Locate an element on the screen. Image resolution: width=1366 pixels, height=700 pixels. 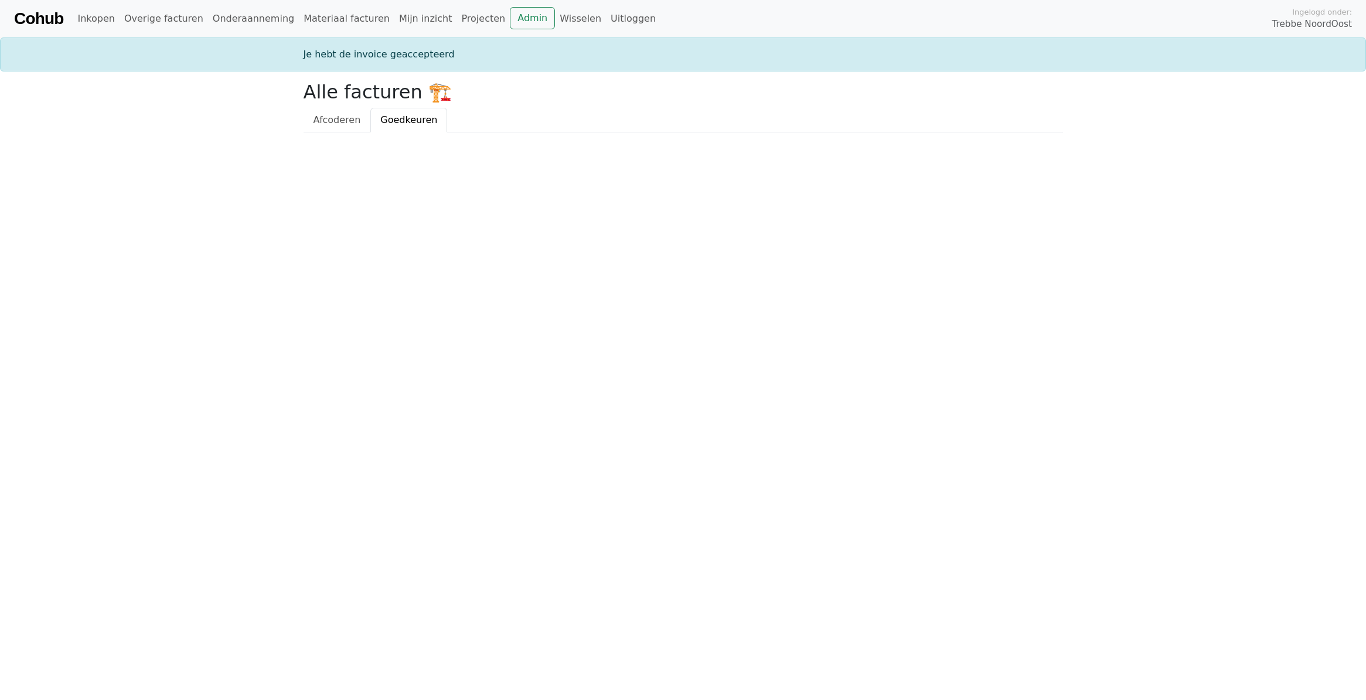
h2: Alle facturen 🏗️ is located at coordinates (683, 92).